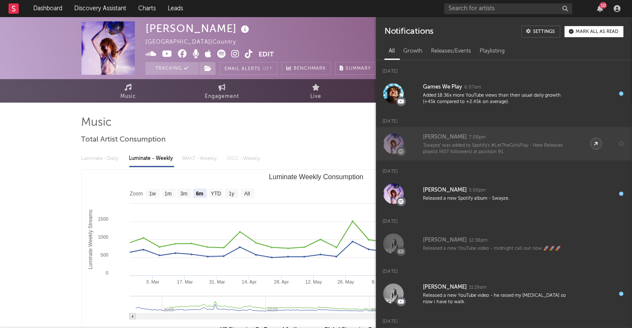 The width and height of the screenshot is (632, 328). What do you see at coordinates (477, 137) in the screenshot?
I see `div: 7:08pm` at bounding box center [477, 137].